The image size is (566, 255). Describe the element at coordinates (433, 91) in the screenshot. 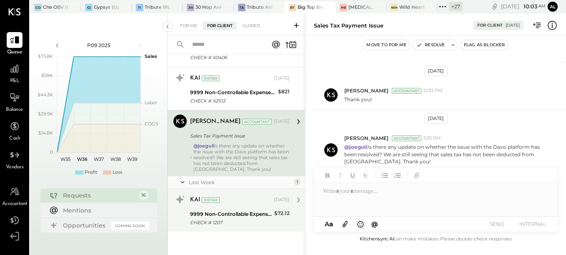

I see `span: 12:33 PM` at that location.